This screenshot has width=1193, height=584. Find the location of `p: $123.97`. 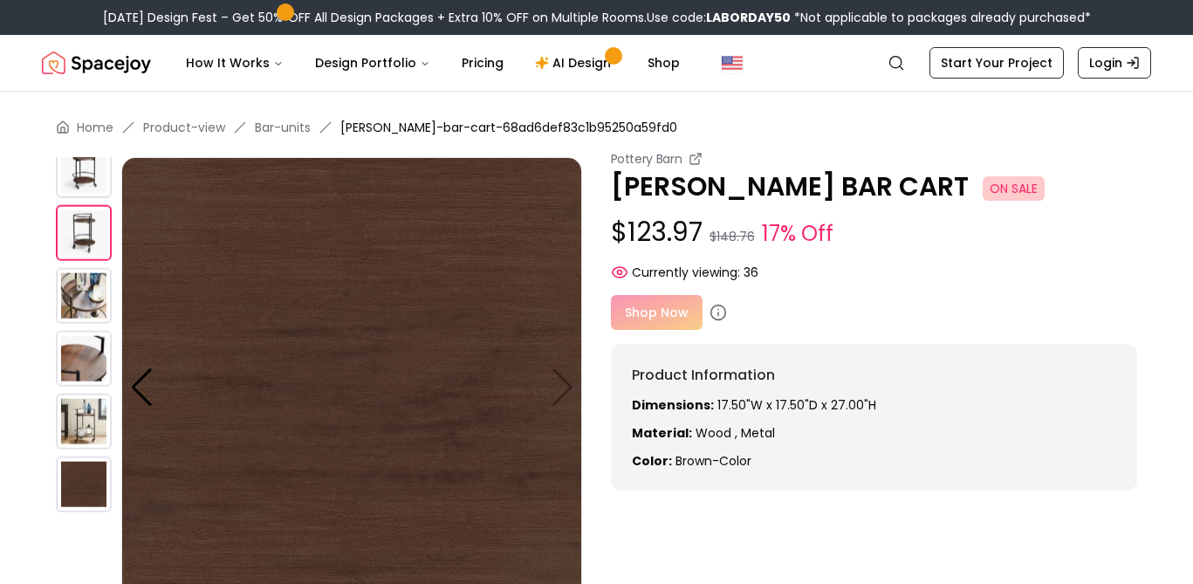

p: $123.97 is located at coordinates (874, 233).